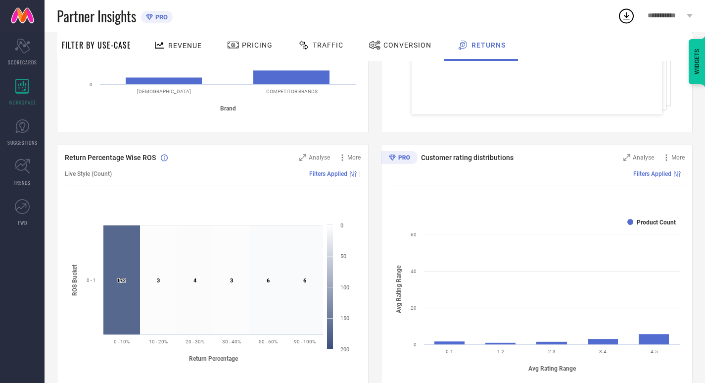 This screenshot has width=705, height=383. I want to click on text: 20 - 30%, so click(195, 341).